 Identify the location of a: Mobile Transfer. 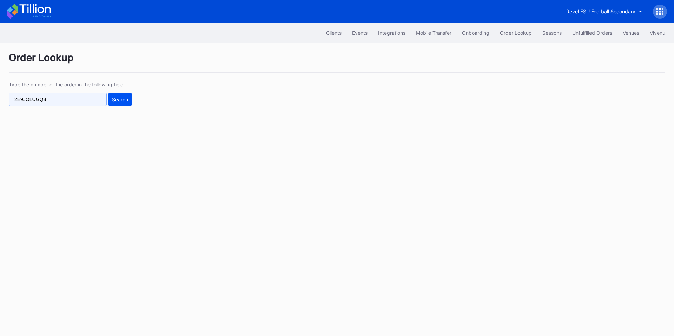
(434, 33).